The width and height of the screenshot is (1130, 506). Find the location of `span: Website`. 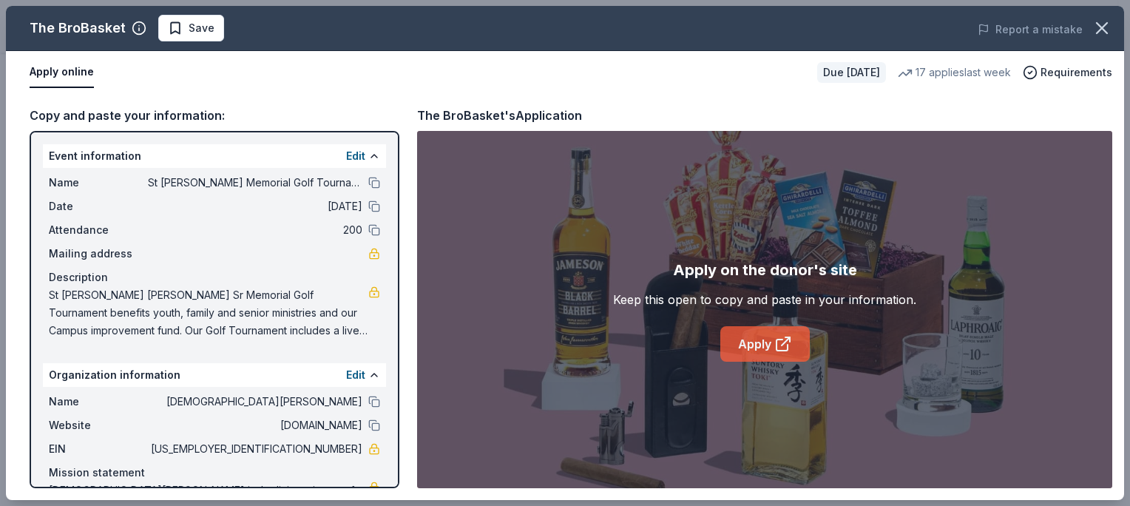

span: Website is located at coordinates (98, 425).